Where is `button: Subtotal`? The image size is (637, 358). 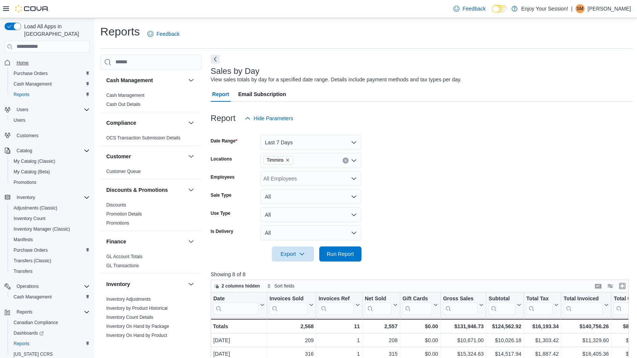
button: Subtotal is located at coordinates (505, 305).